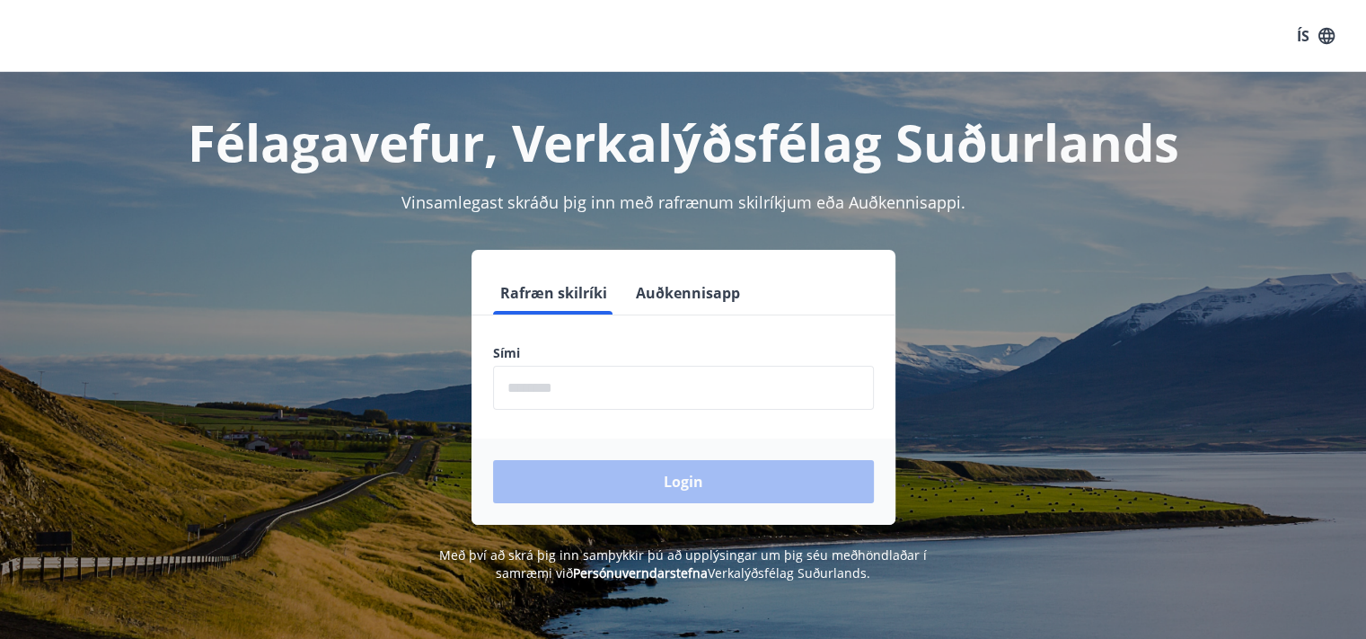 This screenshot has height=639, width=1366. I want to click on button: Rafræn skilríki, so click(553, 293).